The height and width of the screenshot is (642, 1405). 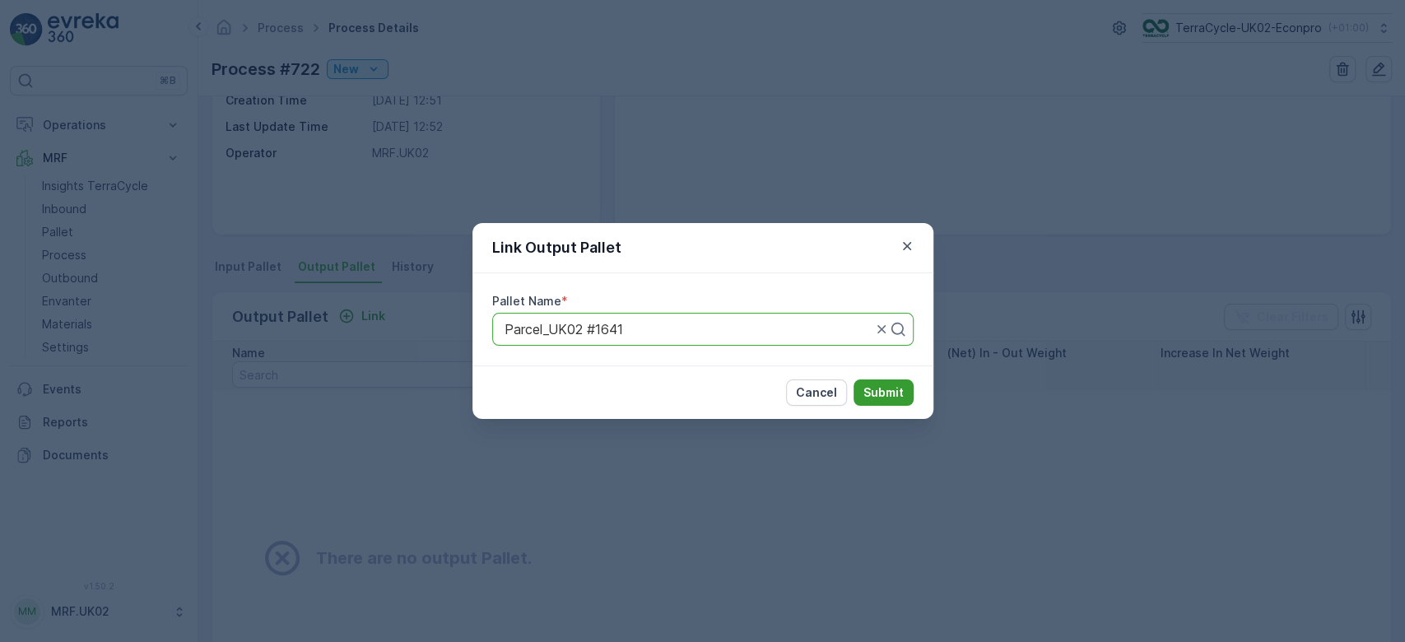 What do you see at coordinates (816, 393) in the screenshot?
I see `p: Cancel` at bounding box center [816, 393].